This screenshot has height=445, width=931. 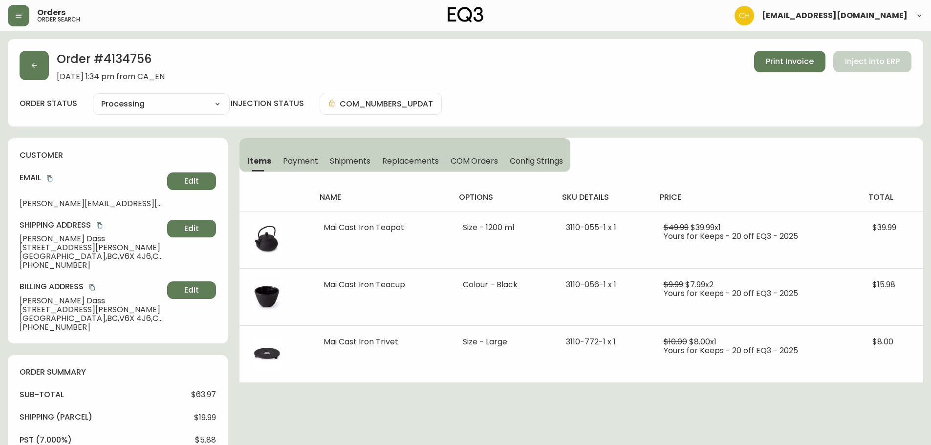 What do you see at coordinates (110, 62) in the screenshot?
I see `h2: Order # 4134756` at bounding box center [110, 62].